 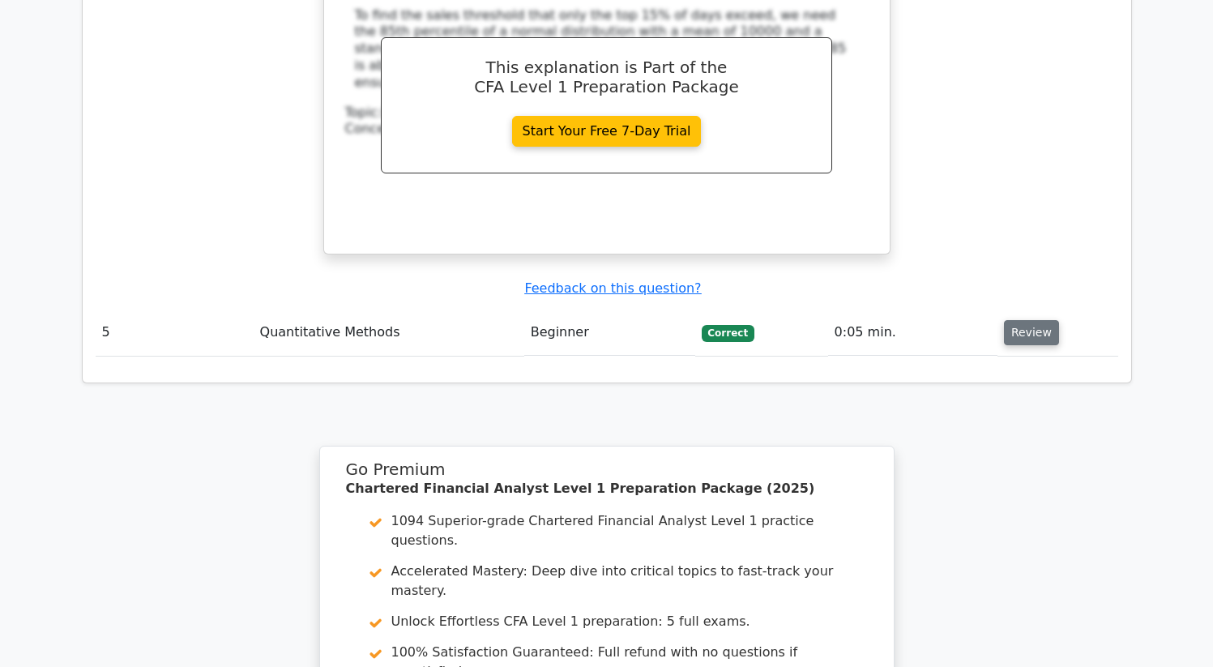 I want to click on div: To find the sales threshold that only the top 15% of days exceed, we need the 85th percentile of ..., so click(x=607, y=49).